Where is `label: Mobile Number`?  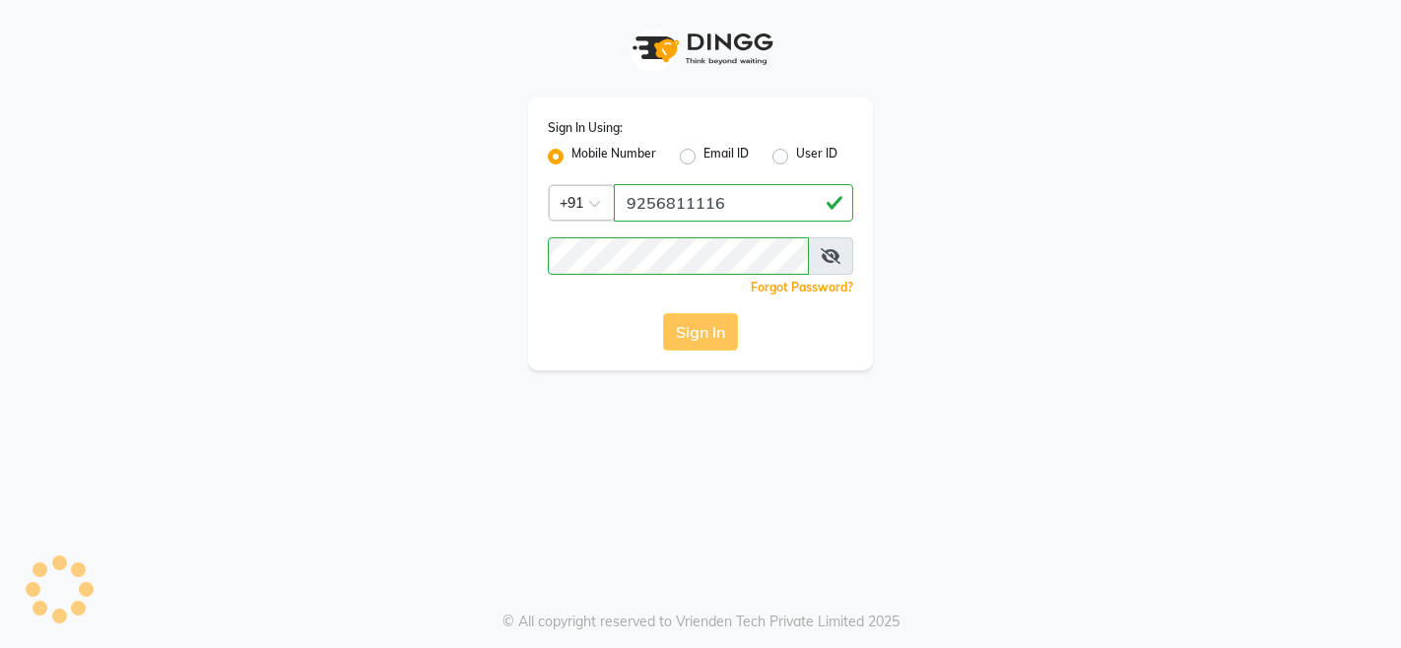 label: Mobile Number is located at coordinates (614, 157).